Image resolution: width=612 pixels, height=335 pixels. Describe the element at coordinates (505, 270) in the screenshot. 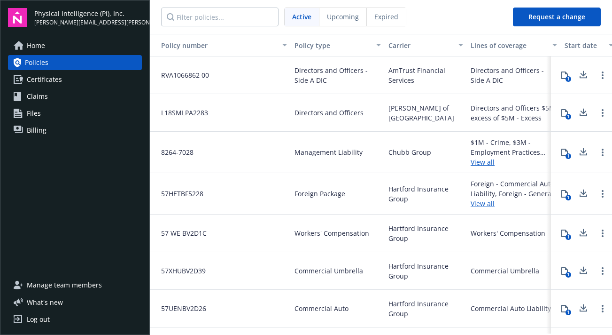

I see `div: Commercial Umbrella` at that location.